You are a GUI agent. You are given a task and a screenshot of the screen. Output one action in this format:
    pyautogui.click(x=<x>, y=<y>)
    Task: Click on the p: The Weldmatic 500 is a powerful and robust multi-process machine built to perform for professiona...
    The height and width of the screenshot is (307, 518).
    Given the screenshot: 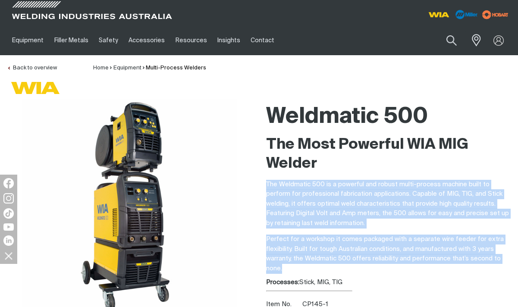 What is the action you would take?
    pyautogui.click(x=389, y=204)
    